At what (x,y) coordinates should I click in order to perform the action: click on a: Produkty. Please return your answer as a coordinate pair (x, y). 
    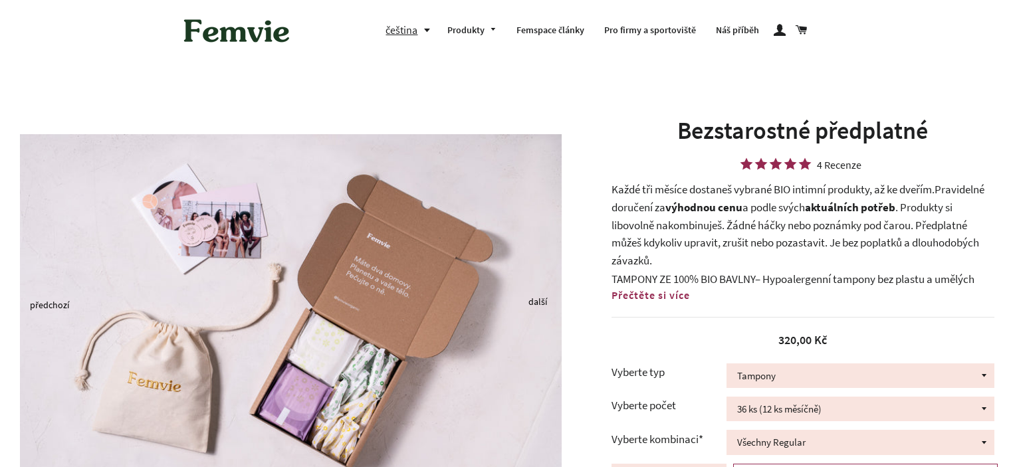
    Looking at the image, I should click on (472, 31).